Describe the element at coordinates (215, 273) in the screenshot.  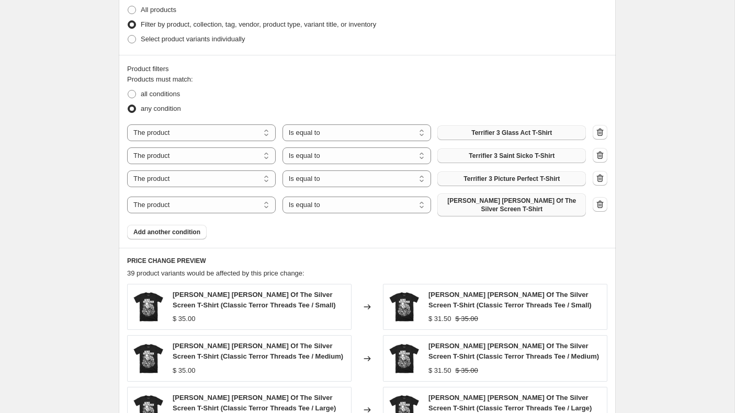
I see `span: 39 product variants would be affected by this price change:` at that location.